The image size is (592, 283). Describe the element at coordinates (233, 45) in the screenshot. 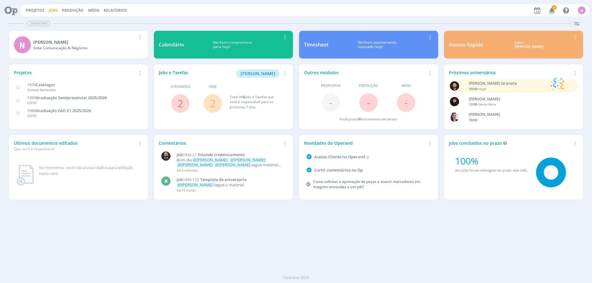

I see `div: Nenhum compromisso para hoje!` at that location.